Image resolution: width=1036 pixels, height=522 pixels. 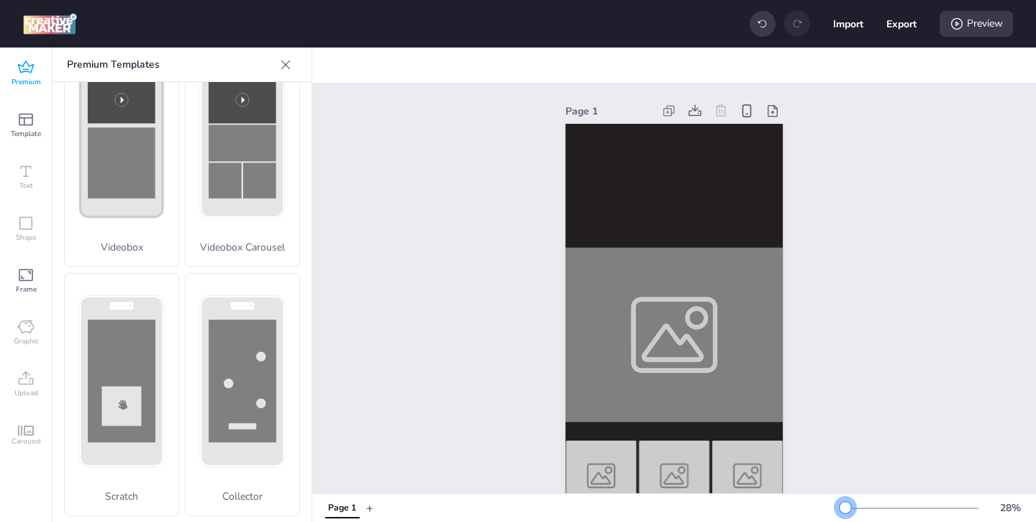 I want to click on div: Preview, so click(x=976, y=24).